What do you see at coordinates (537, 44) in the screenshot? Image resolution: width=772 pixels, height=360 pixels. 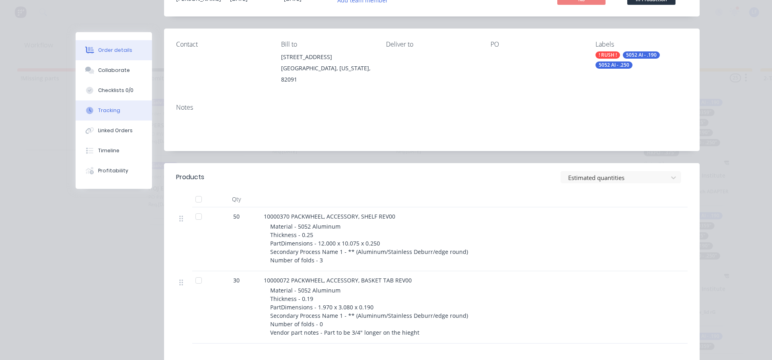 I see `div: PO` at bounding box center [537, 44].